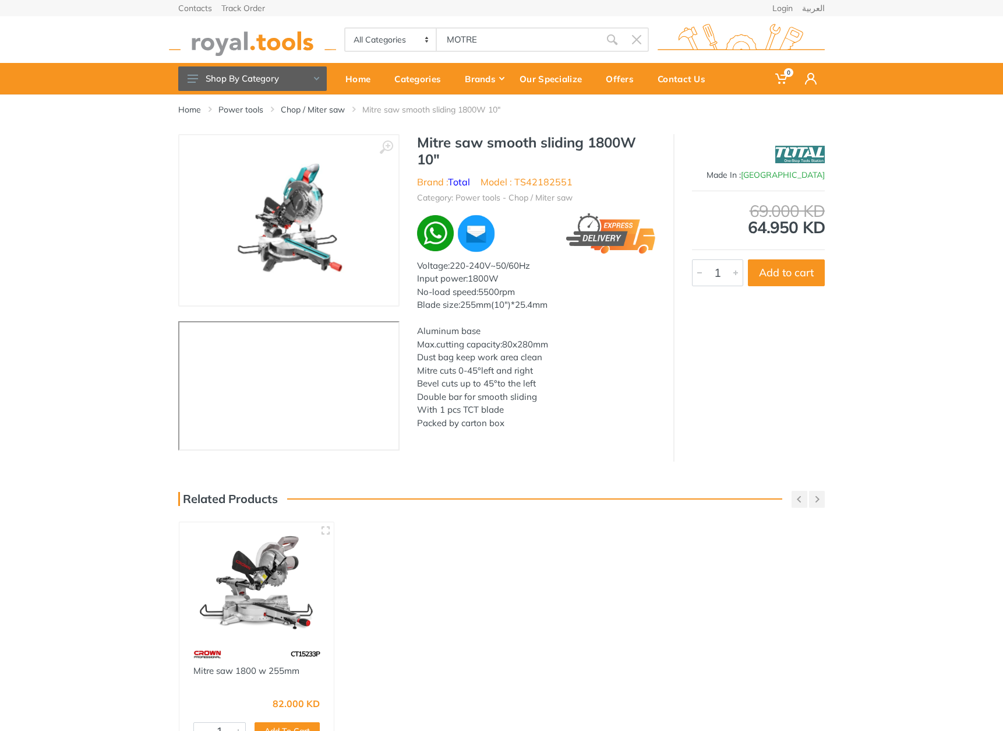  What do you see at coordinates (537, 331) in the screenshot?
I see `div: Aluminum base` at bounding box center [537, 331].